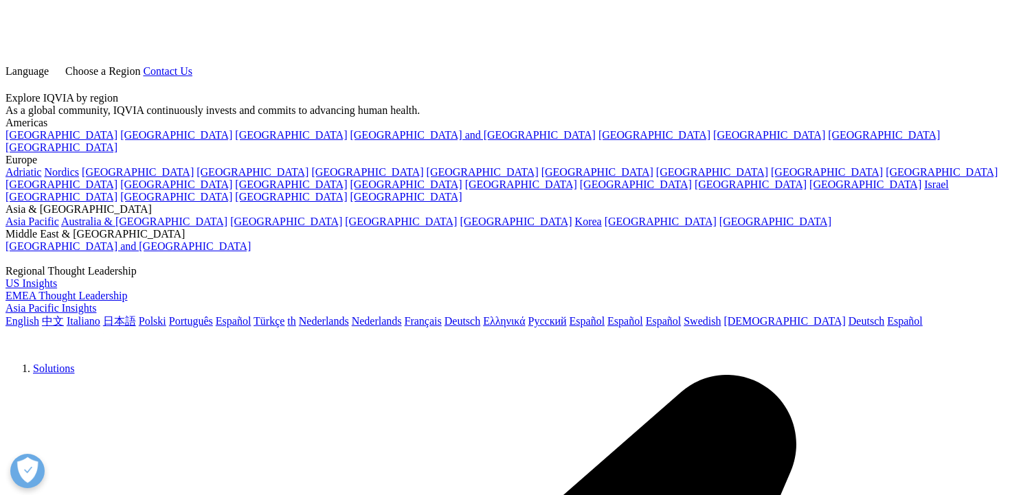  Describe the element at coordinates (31, 283) in the screenshot. I see `span: US Insights` at that location.